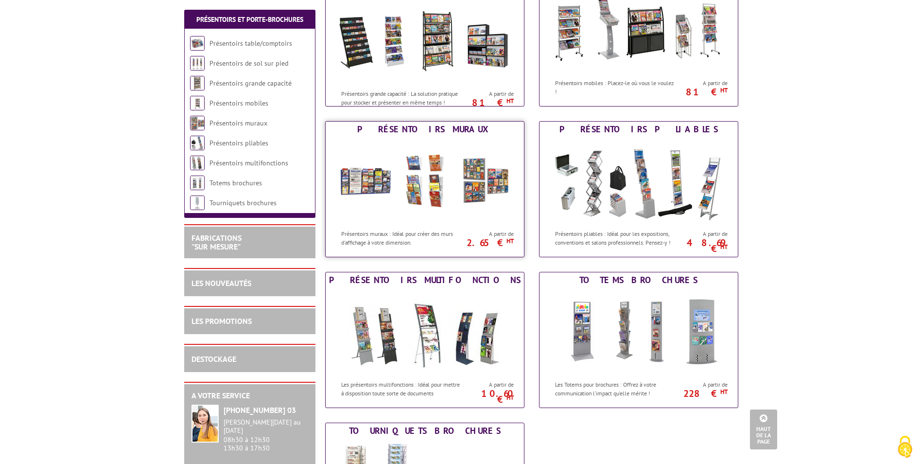 Image resolution: width=922 pixels, height=464 pixels. Describe the element at coordinates (266, 434) in the screenshot. I see `div: 08h30 à 12h30 13h30 à 17h30` at that location.